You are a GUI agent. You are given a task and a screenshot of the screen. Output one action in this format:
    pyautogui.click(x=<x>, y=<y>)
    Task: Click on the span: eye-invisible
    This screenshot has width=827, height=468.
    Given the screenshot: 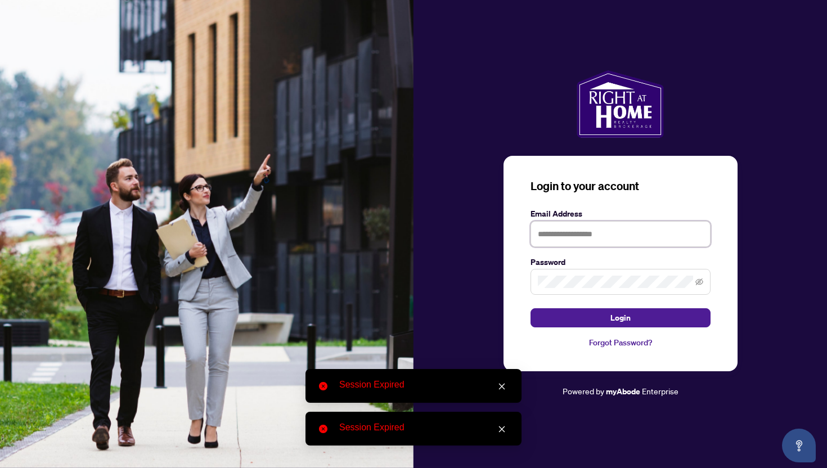 What is the action you would take?
    pyautogui.click(x=700, y=282)
    